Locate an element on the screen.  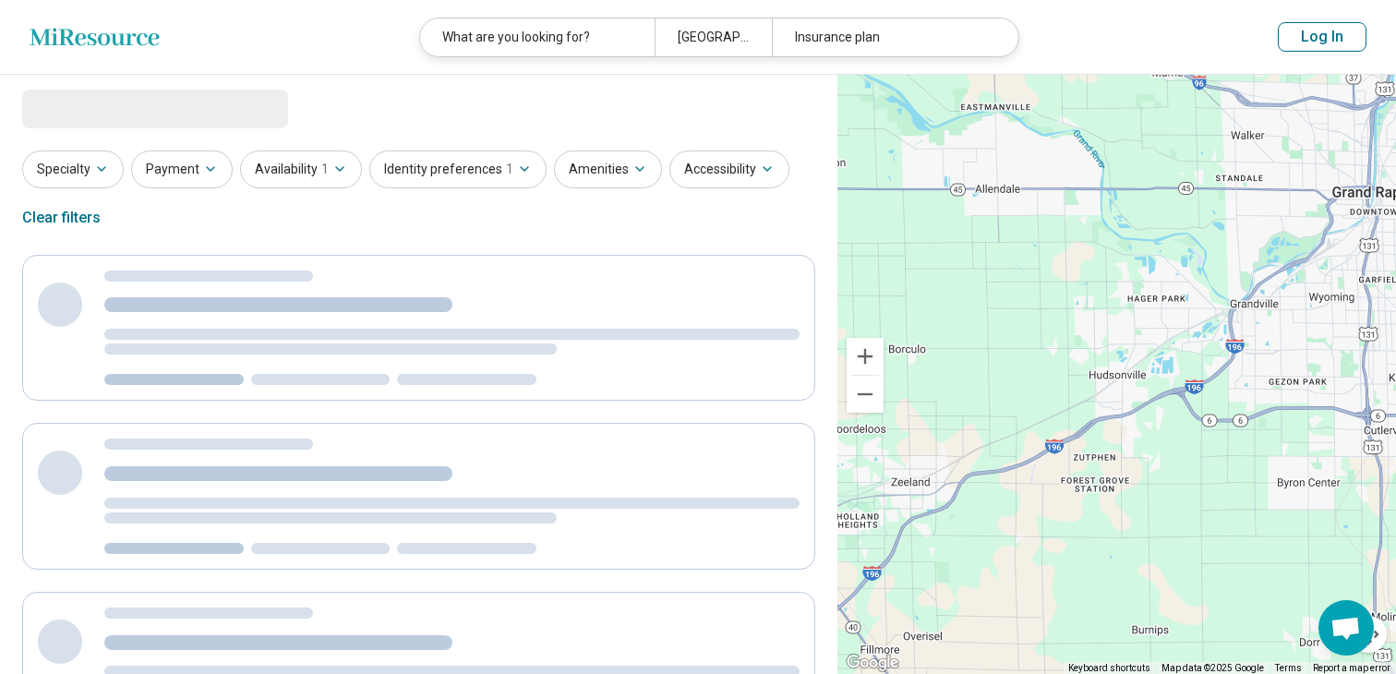
a: Report a map error is located at coordinates (1351, 667).